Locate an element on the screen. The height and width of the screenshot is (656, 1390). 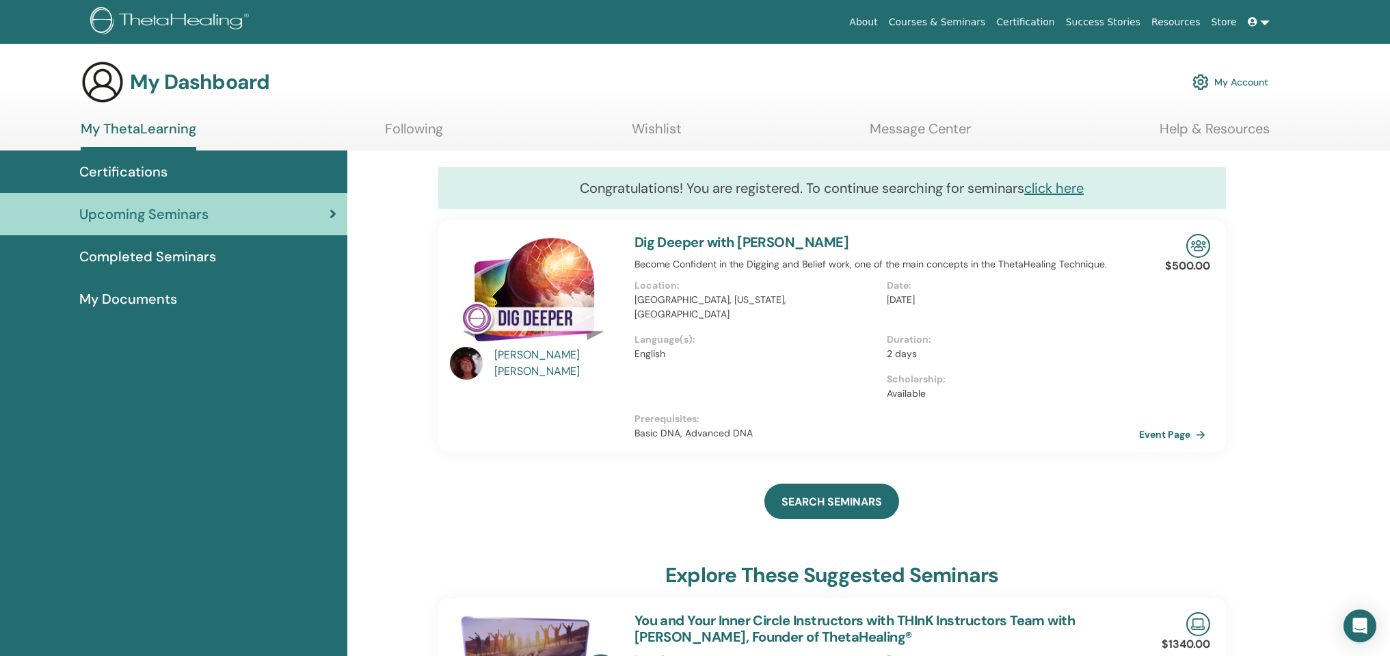
span: Certifications is located at coordinates (123, 172).